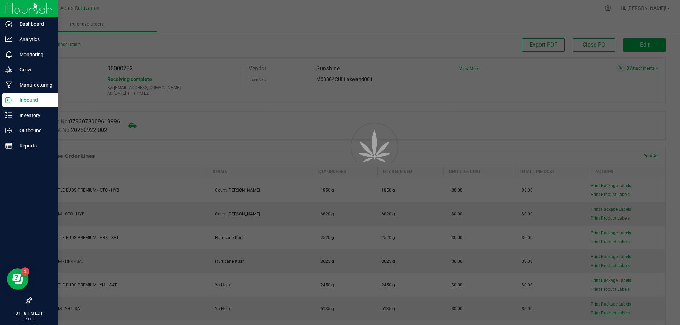 Image resolution: width=680 pixels, height=325 pixels. What do you see at coordinates (9, 70) in the screenshot?
I see `inline-svg: Grow` at bounding box center [9, 70].